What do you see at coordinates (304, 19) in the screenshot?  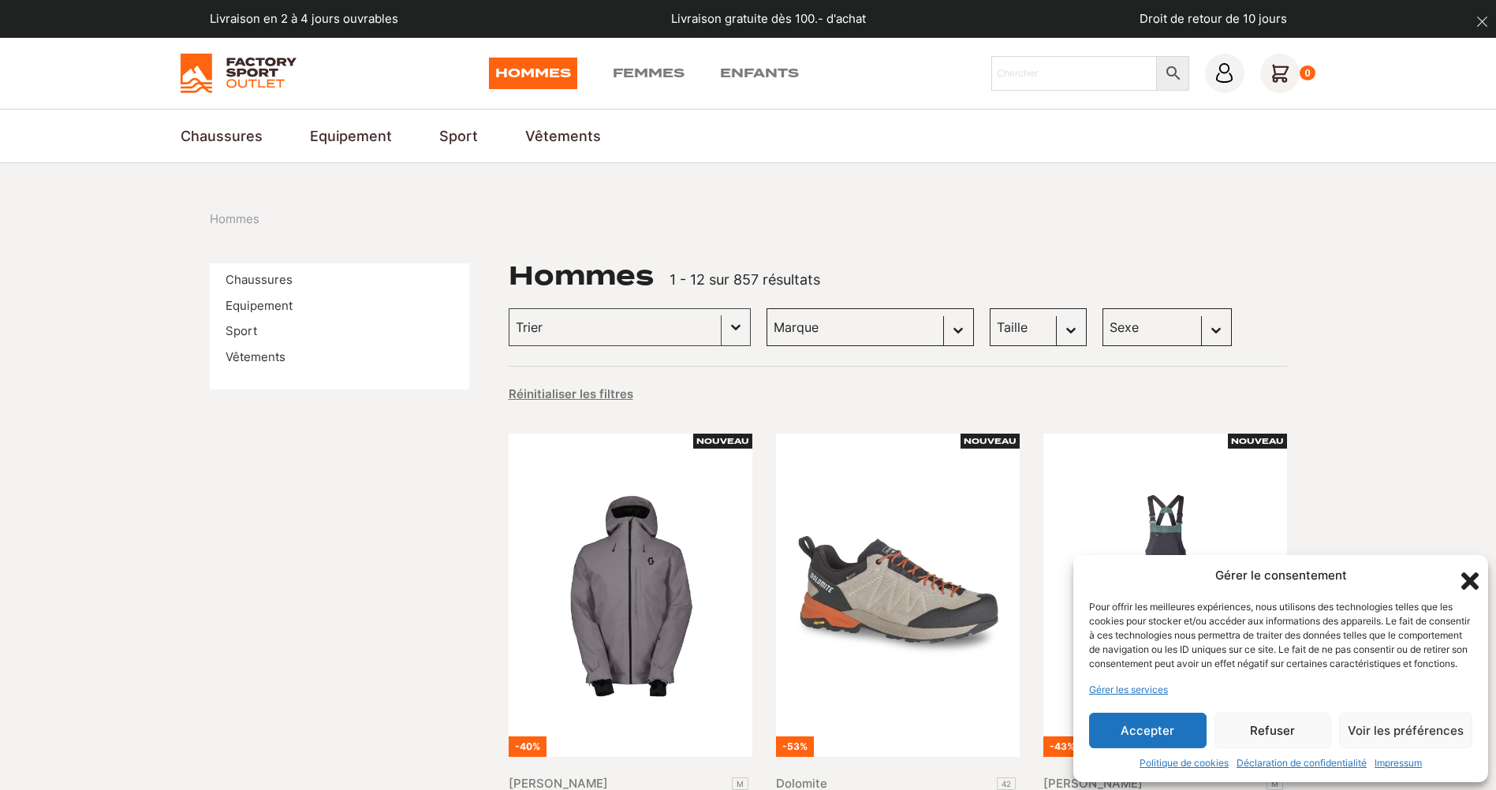 I see `p: Livraison en 2 à 4 jours ouvrables` at bounding box center [304, 19].